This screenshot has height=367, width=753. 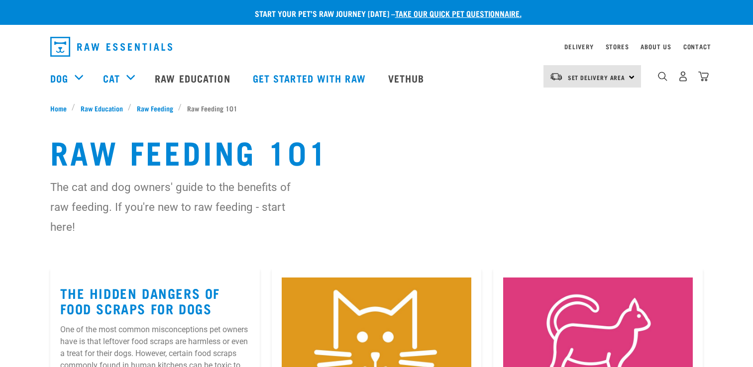 What do you see at coordinates (61, 108) in the screenshot?
I see `a: Home` at bounding box center [61, 108].